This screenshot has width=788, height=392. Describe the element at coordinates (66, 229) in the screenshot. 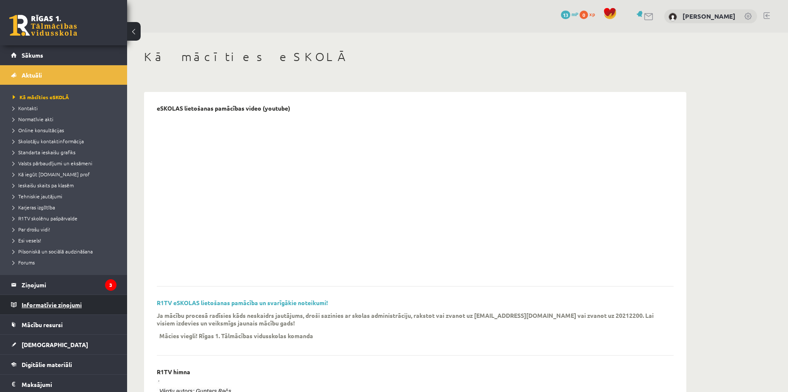

I see `a: Par drošu vidi!` at that location.